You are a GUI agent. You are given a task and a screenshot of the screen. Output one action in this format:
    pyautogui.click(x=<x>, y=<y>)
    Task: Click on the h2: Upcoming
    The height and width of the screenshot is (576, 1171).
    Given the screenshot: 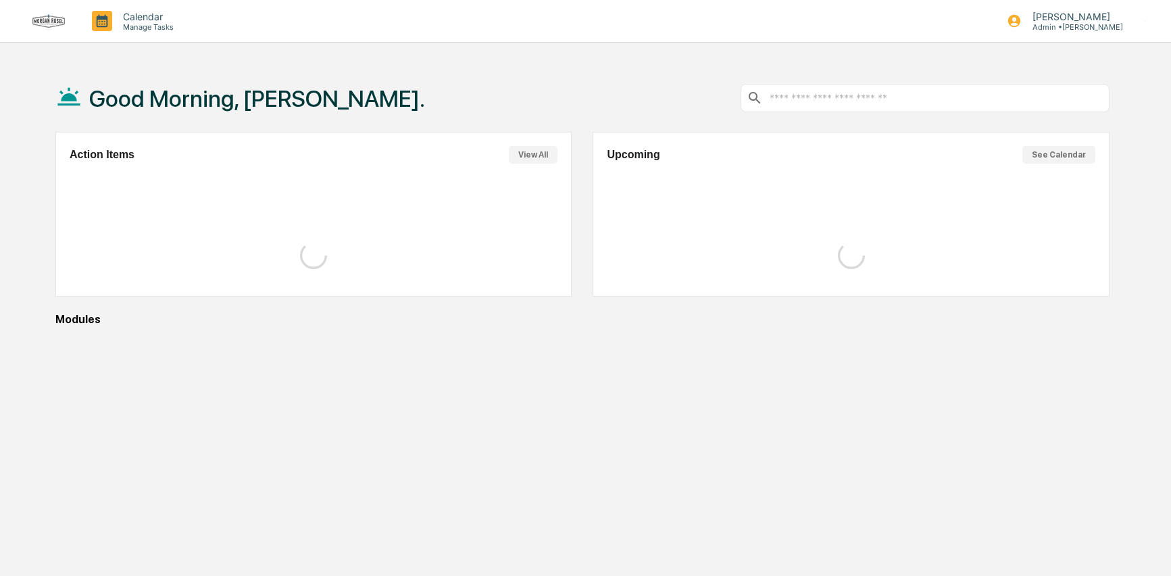 What is the action you would take?
    pyautogui.click(x=633, y=155)
    